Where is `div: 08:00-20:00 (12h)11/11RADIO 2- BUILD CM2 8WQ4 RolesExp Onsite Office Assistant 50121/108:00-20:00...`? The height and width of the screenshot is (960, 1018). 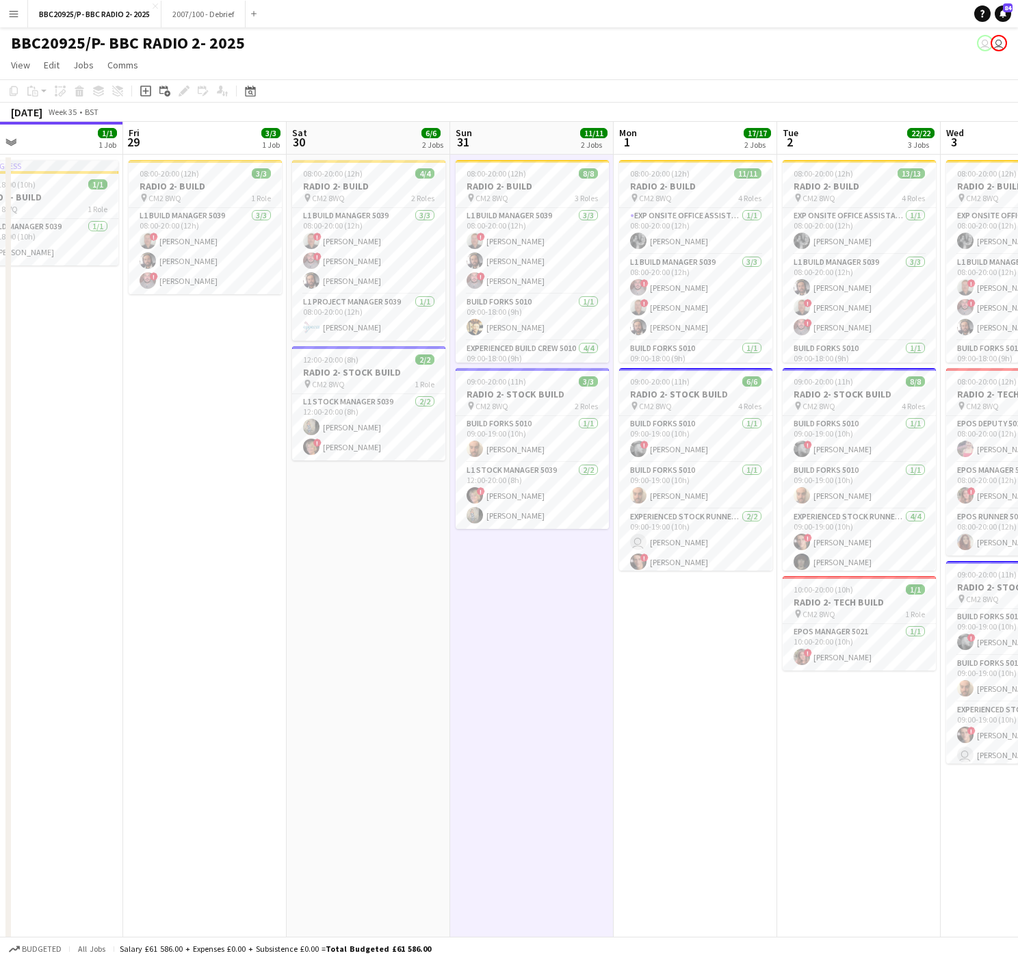
div: 08:00-20:00 (12h)11/11RADIO 2- BUILD CM2 8WQ4 RolesExp Onsite Office Assistant 50121/108:00-20:00... is located at coordinates (696, 261).